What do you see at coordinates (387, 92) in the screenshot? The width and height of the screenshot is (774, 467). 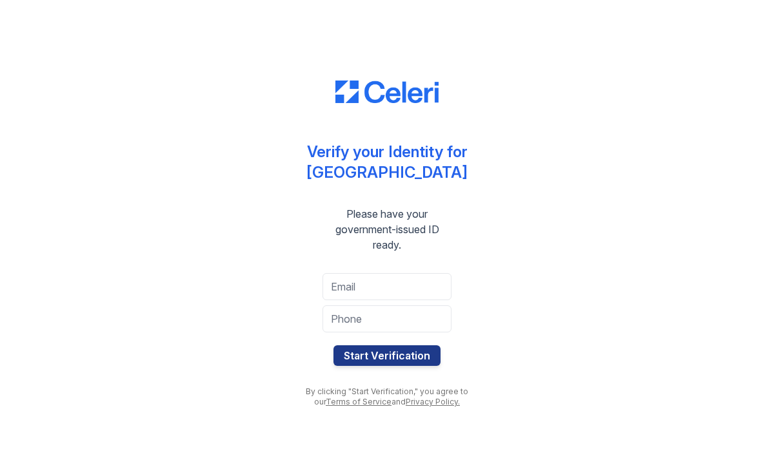 I see `img: CE_Logo_Blue-a8612792a0a2168367f1c8372b55b34899dd931a85d93a1a3d3e32e68fde9ad4.png` at bounding box center [387, 92].